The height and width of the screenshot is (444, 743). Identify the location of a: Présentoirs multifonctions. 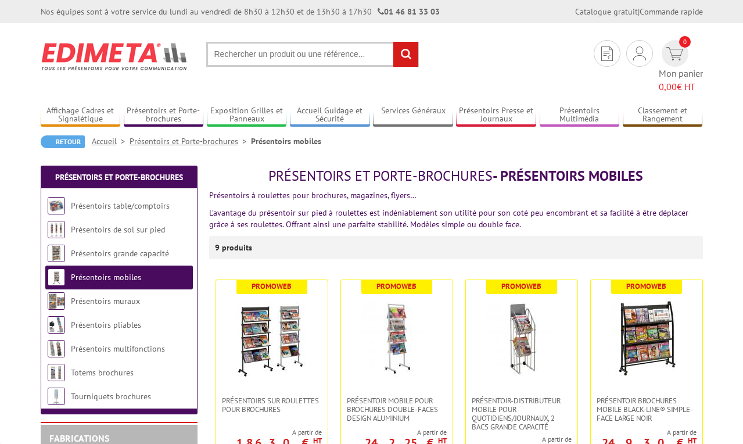
(118, 349).